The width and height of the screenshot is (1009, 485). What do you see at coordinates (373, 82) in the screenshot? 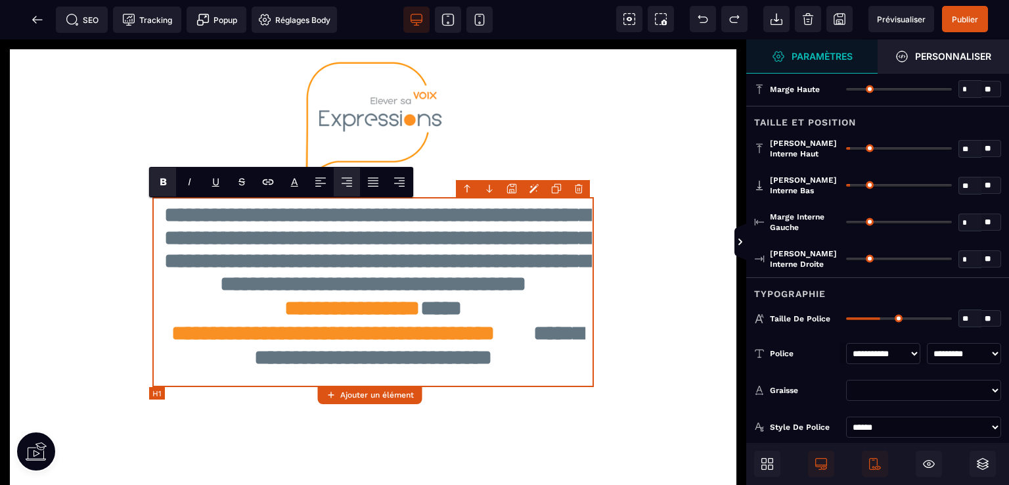
I see `img: 3ea961a60e4c1368b57c6df3c5627ada_DEF-Logo-EXPRESSIONS-Baseline-FR-250.png` at bounding box center [373, 82].